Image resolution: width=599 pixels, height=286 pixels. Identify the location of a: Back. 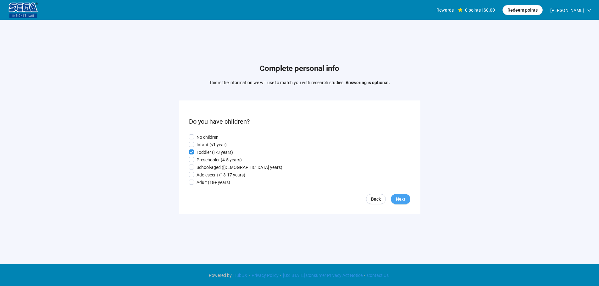
(376, 199).